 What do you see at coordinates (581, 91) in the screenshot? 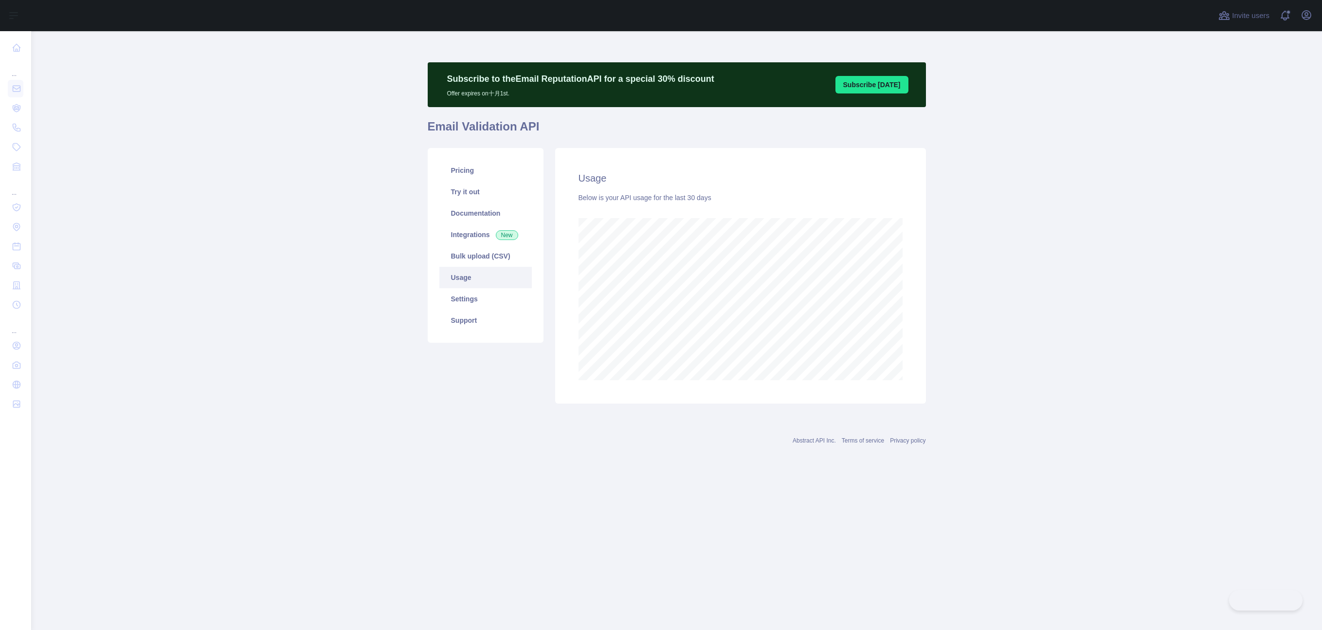
I see `p: Offer expires on 十月 1st.` at bounding box center [581, 91].